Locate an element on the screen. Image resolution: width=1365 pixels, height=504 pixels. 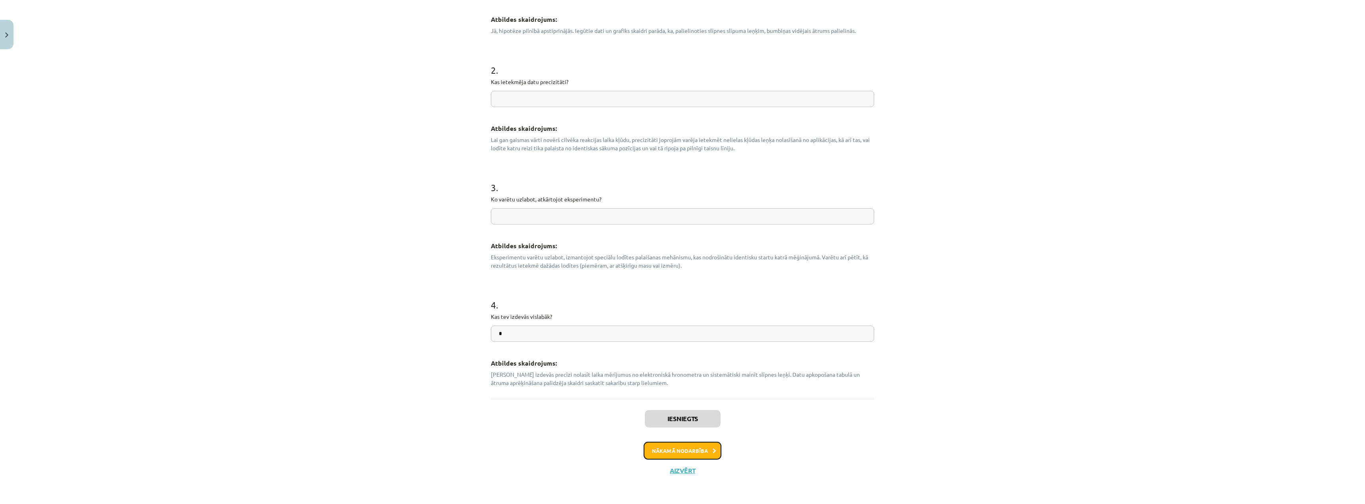
p: Kas tev izdevās vislabāk? is located at coordinates (682, 317).